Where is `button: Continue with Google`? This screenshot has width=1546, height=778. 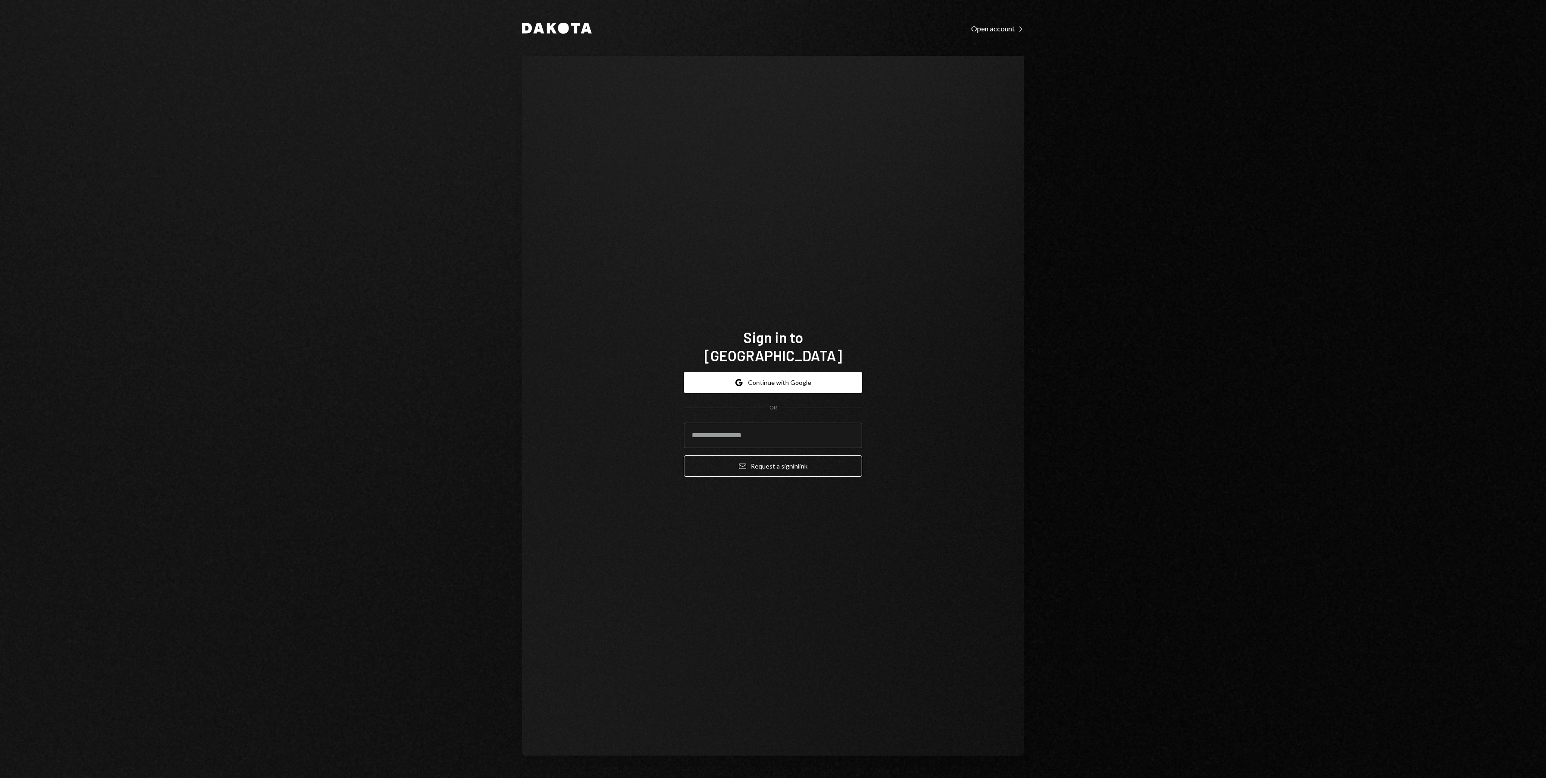 button: Continue with Google is located at coordinates (773, 382).